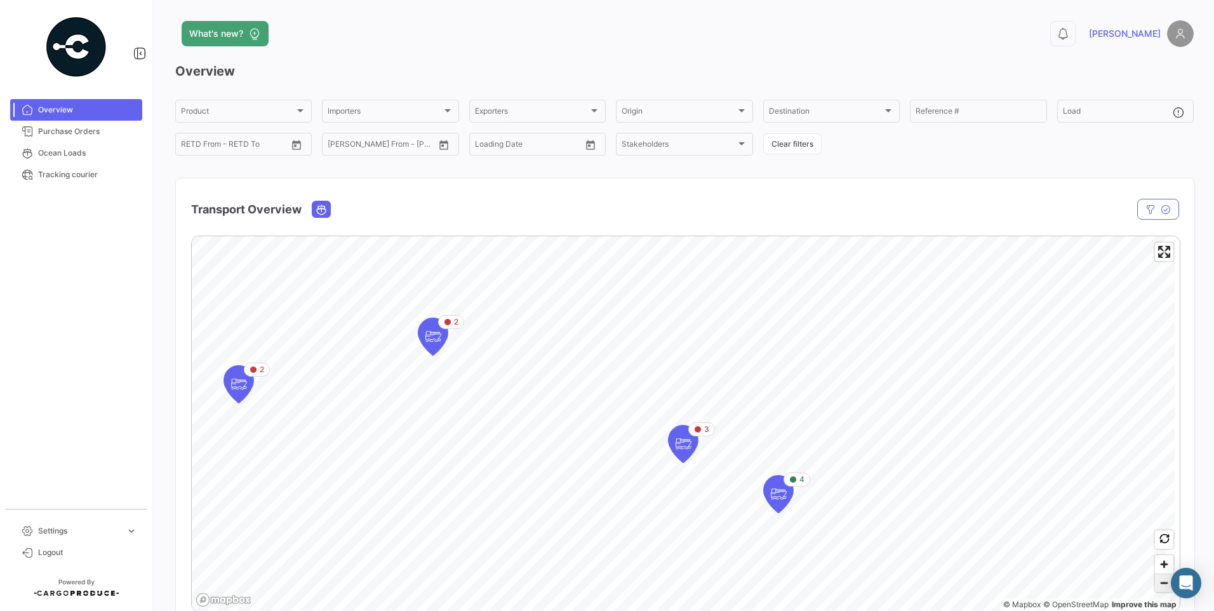 The height and width of the screenshot is (611, 1214). What do you see at coordinates (237, 113) in the screenshot?
I see `span: Product` at bounding box center [237, 113].